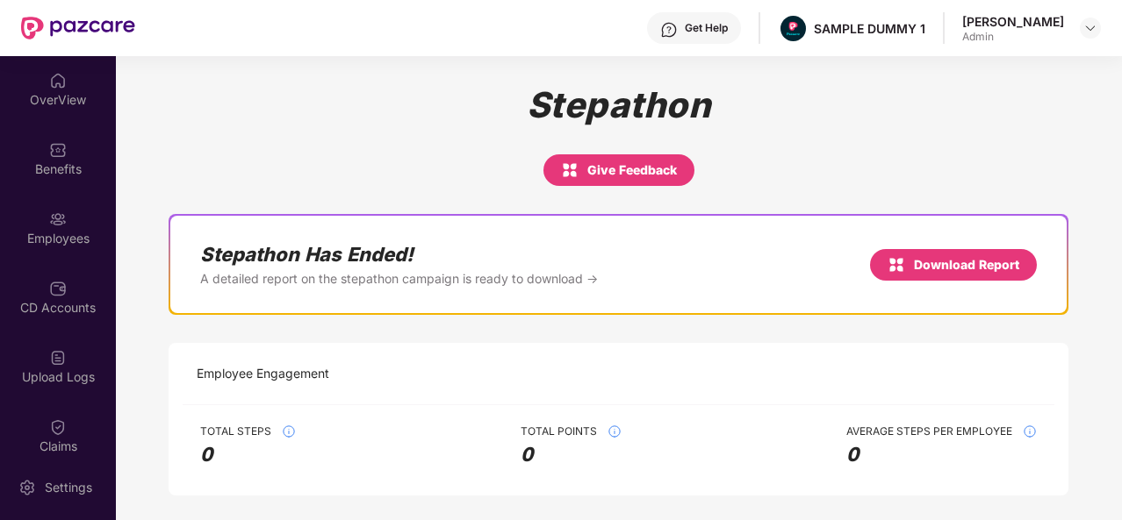  I want to click on img: svg+xml;base64,PHN2ZyBpZD0iSG9tZSIgeG1sbnM9Imh0dHA6Ly93d3cudzMub3JnLzIwMDAvc3ZnIiB3aWR0aD0iMjAiIG..., so click(58, 81).